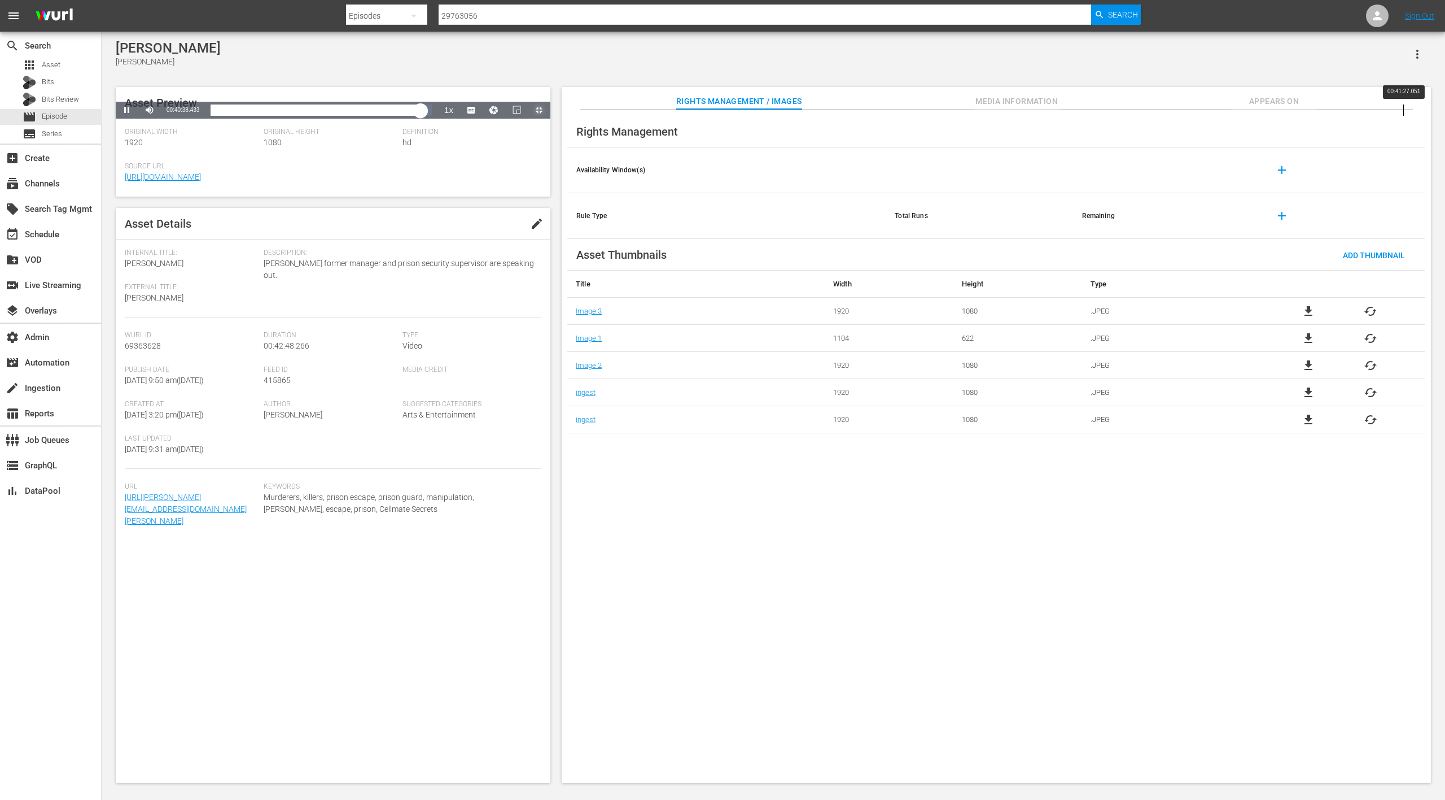 This screenshot has height=800, width=1445. I want to click on span: Last Updated, so click(191, 439).